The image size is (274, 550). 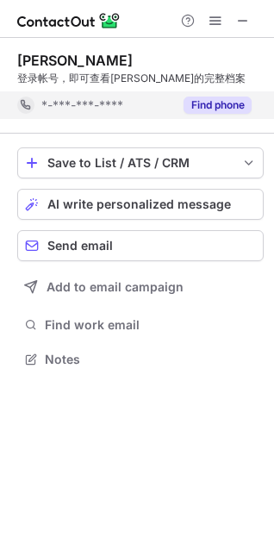 I want to click on button: AI write personalized message, so click(x=141, y=204).